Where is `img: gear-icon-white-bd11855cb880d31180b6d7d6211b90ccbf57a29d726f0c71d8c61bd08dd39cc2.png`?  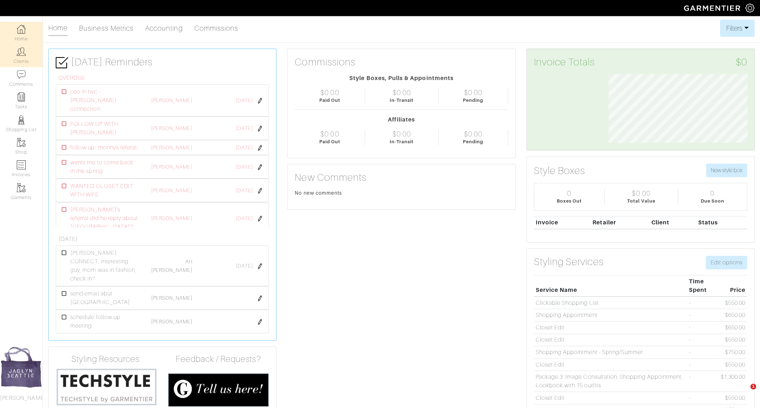 img: gear-icon-white-bd11855cb880d31180b6d7d6211b90ccbf57a29d726f0c71d8c61bd08dd39cc2.png is located at coordinates (749, 8).